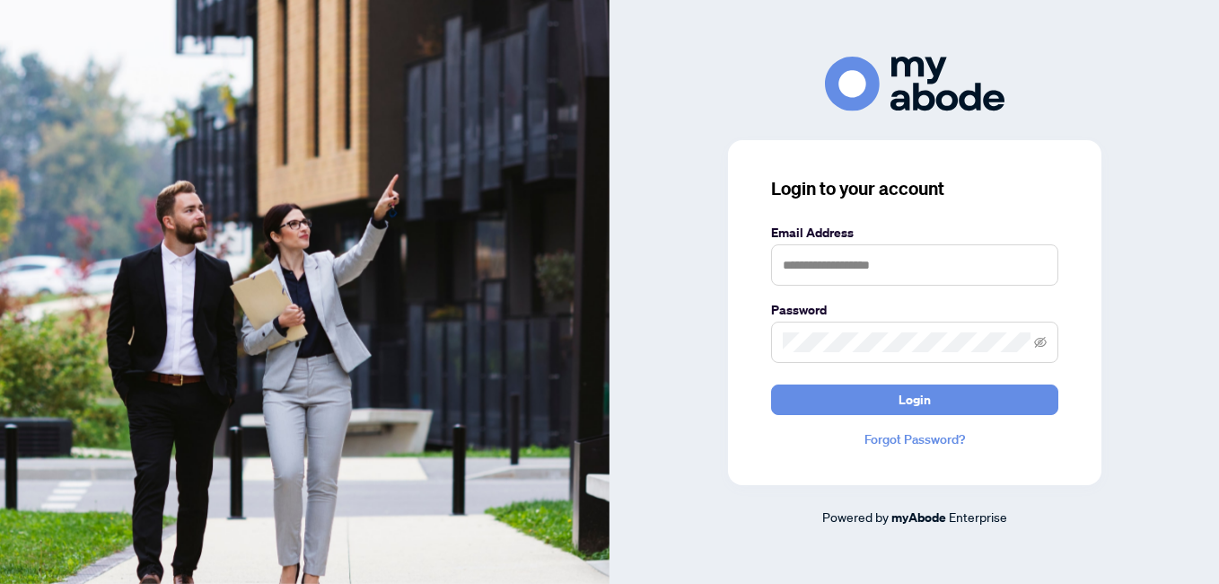 This screenshot has height=584, width=1219. Describe the element at coordinates (915, 439) in the screenshot. I see `a: Forgot Password?` at that location.